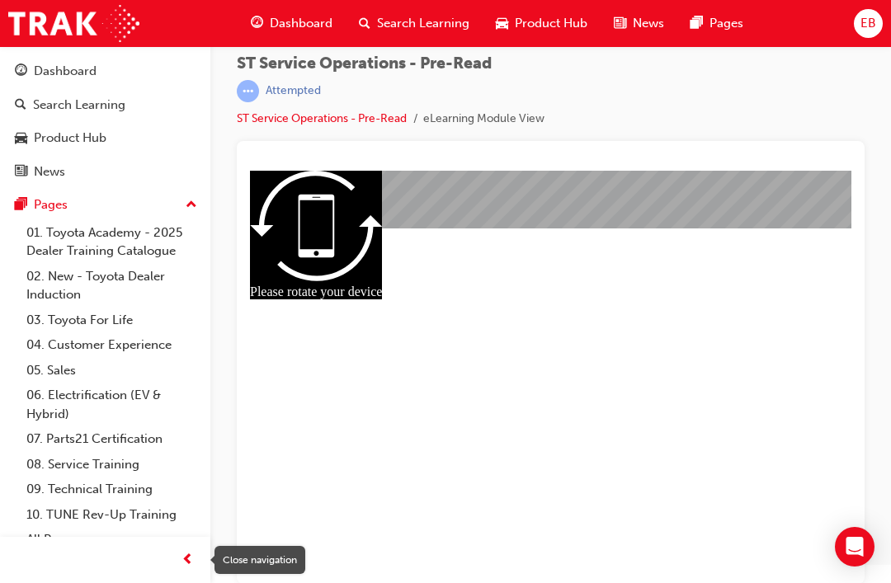  What do you see at coordinates (483, 119) in the screenshot?
I see `li: eLearning Module View` at bounding box center [483, 119].